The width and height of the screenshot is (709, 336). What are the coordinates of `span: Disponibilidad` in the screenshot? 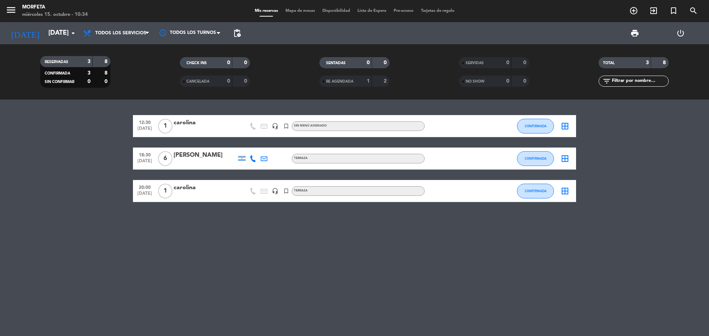 It's located at (336, 11).